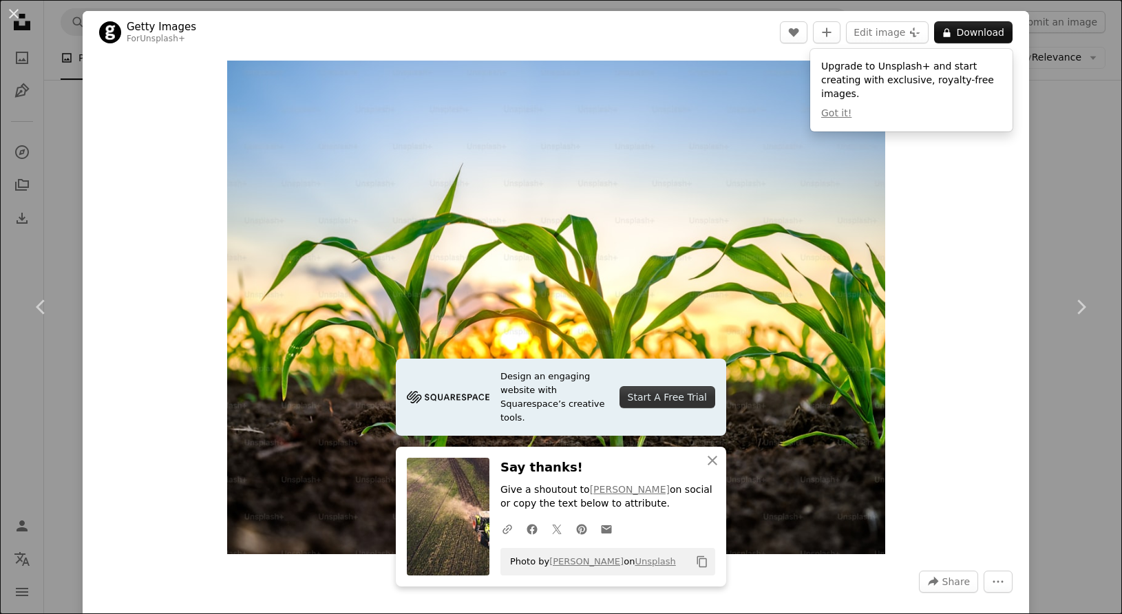 This screenshot has height=614, width=1122. What do you see at coordinates (998, 582) in the screenshot?
I see `button: More Actions` at bounding box center [998, 582].